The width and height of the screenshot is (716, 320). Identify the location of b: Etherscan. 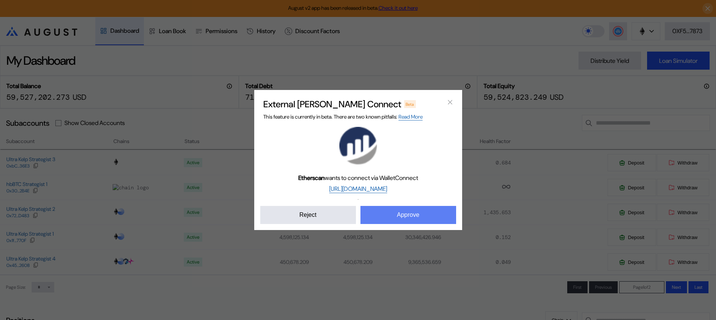
(312, 178).